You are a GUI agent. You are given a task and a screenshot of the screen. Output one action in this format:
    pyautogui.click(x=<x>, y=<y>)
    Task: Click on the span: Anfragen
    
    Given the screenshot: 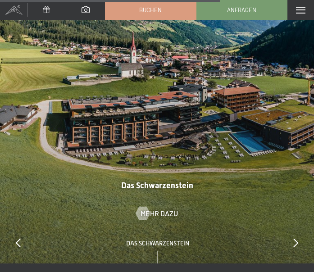 What is the action you would take?
    pyautogui.click(x=242, y=10)
    